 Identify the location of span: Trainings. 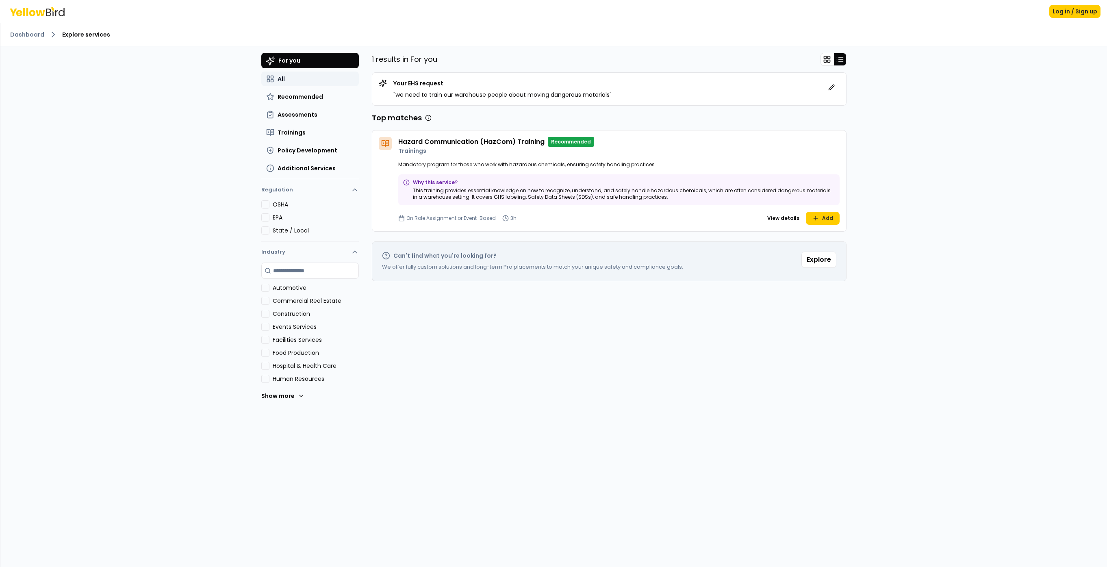
(291, 132).